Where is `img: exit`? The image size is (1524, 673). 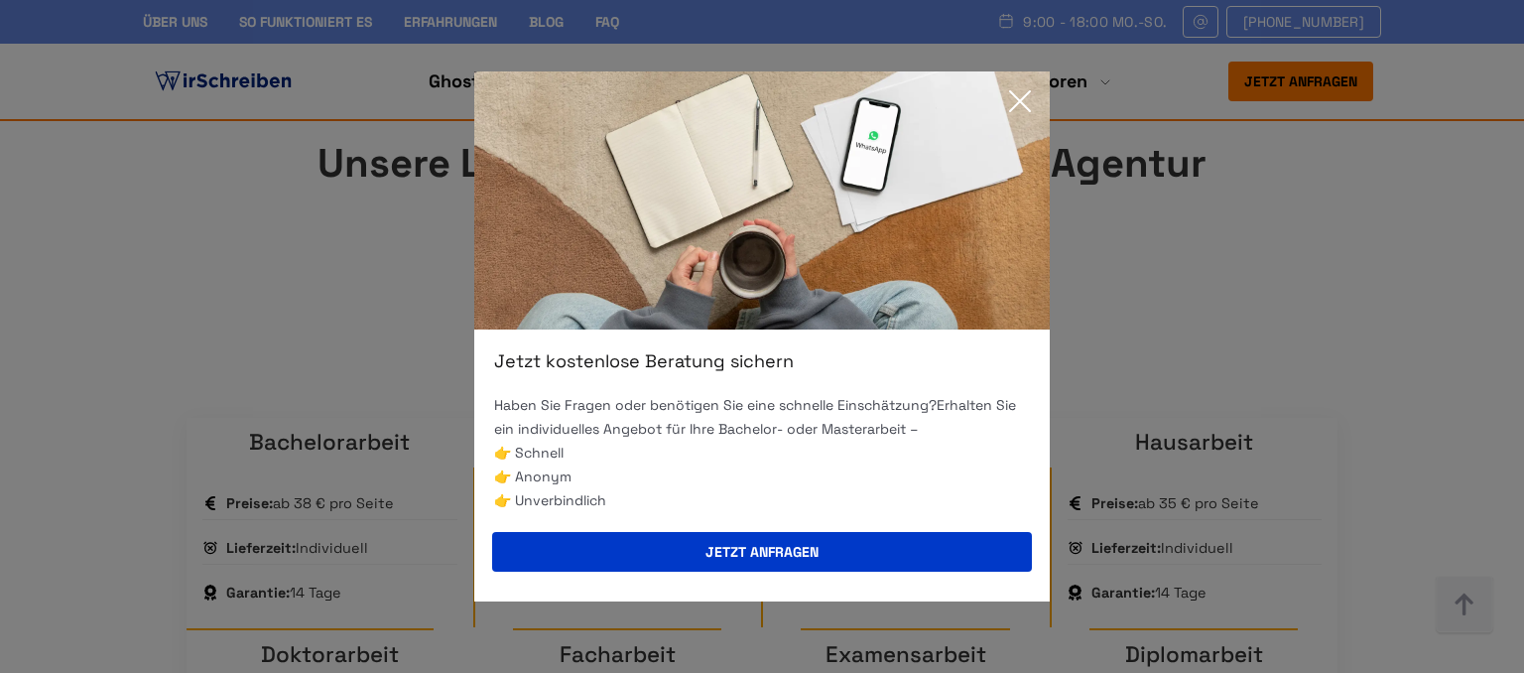 img: exit is located at coordinates (762, 200).